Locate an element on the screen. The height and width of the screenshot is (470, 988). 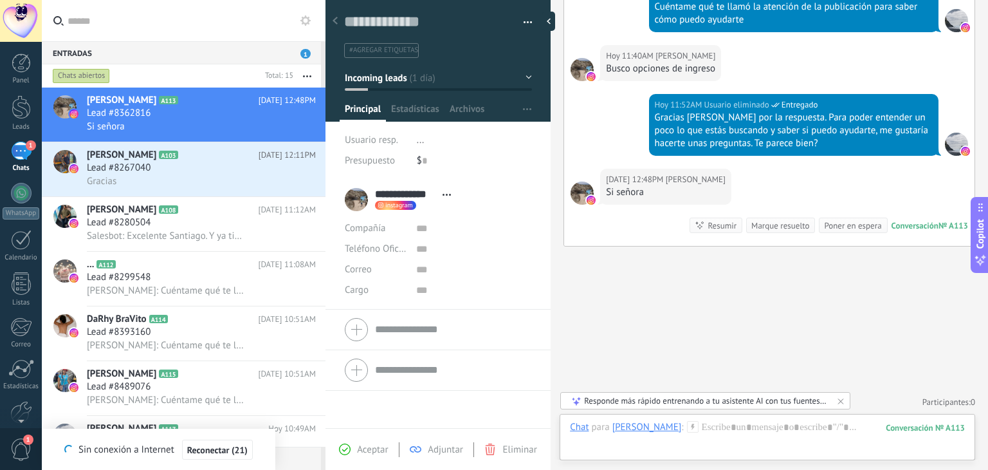
span: Lead #8280504 is located at coordinates (118, 223).